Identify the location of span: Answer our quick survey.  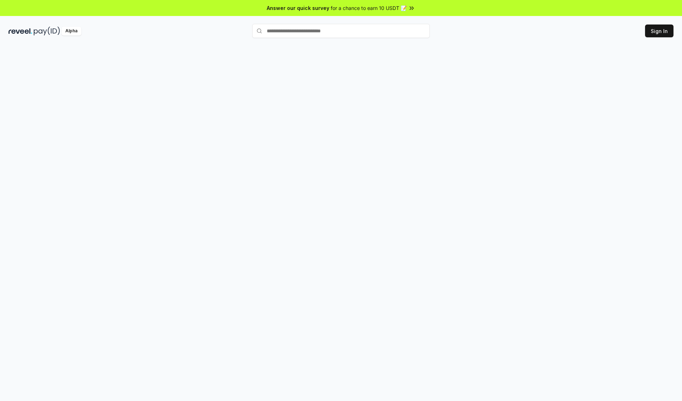
(298, 8).